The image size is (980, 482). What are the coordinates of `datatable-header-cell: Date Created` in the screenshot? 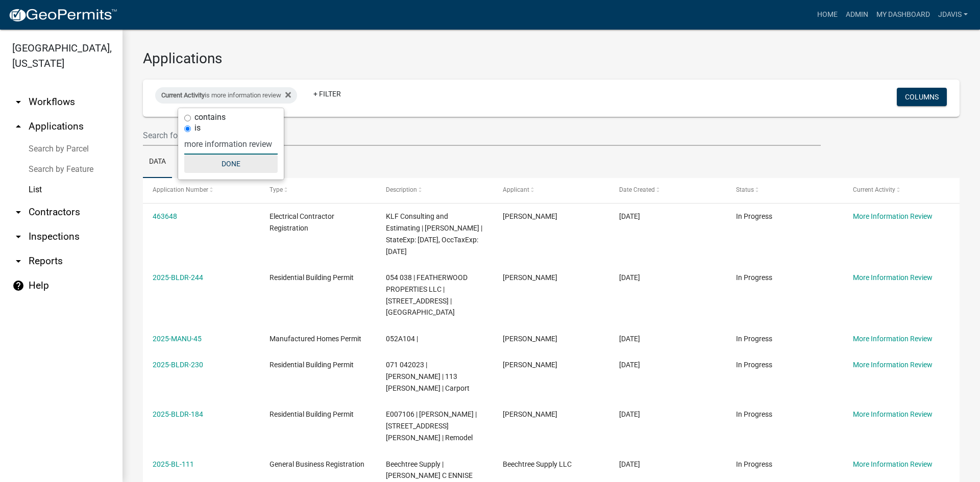 It's located at (667, 190).